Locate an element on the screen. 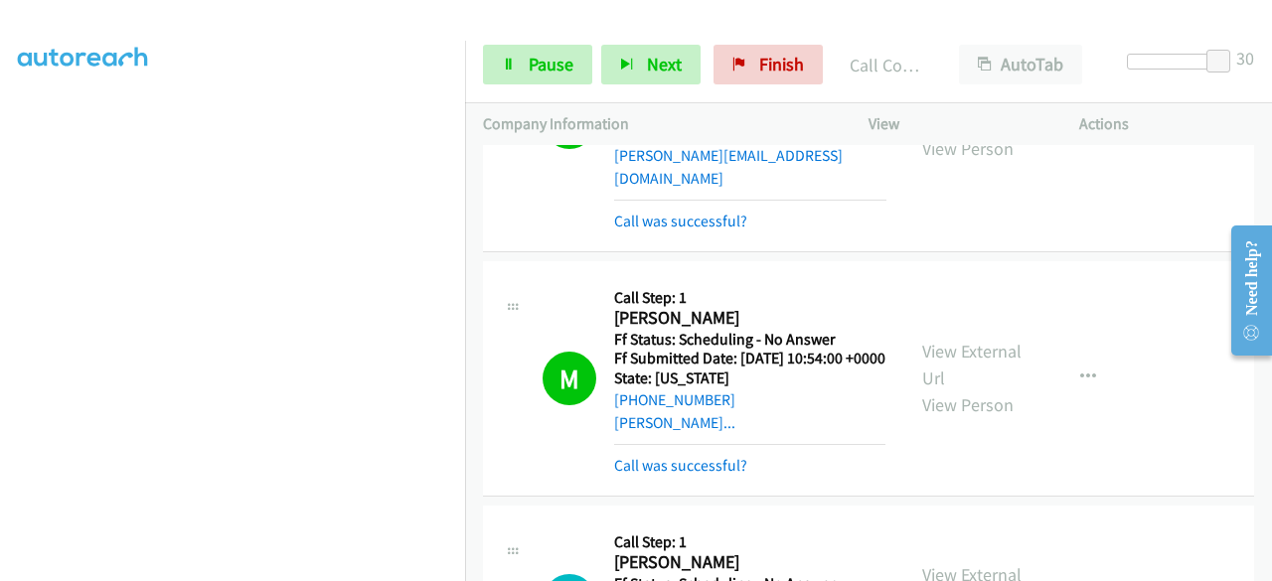  button: AutoTab is located at coordinates (1021, 65).